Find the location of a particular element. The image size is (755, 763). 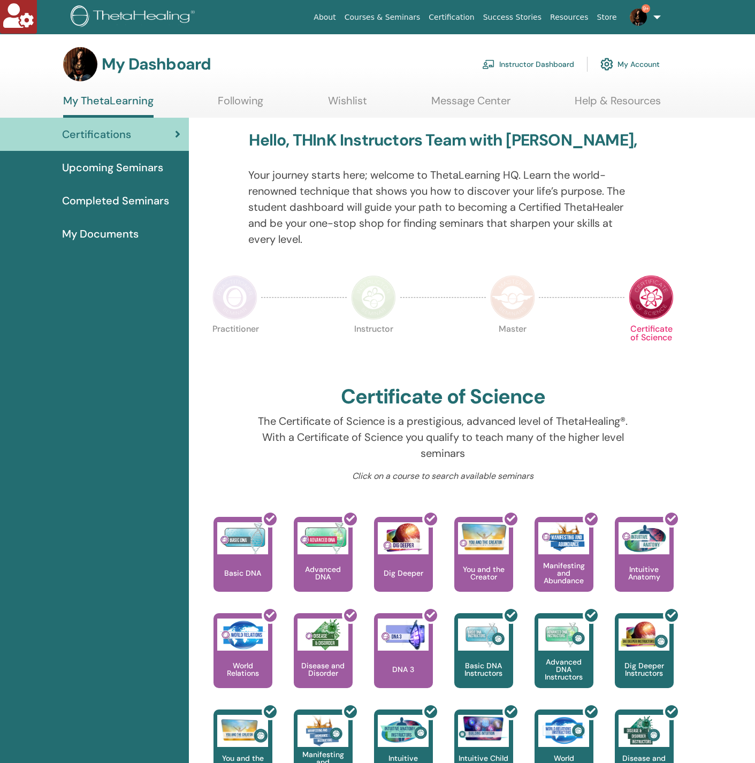

a: Basic DNA Basic DNA is located at coordinates (243, 565).